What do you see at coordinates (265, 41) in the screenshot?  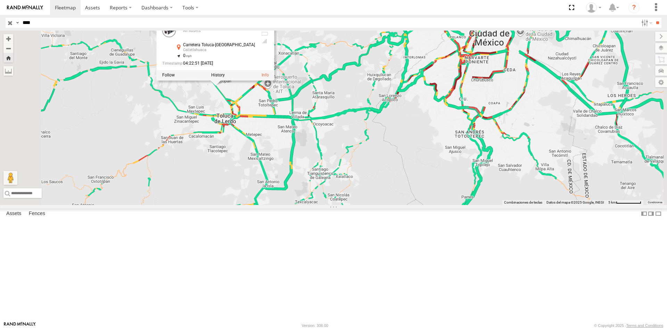 I see `div: Last Event GSM Signal Strength` at bounding box center [265, 41].